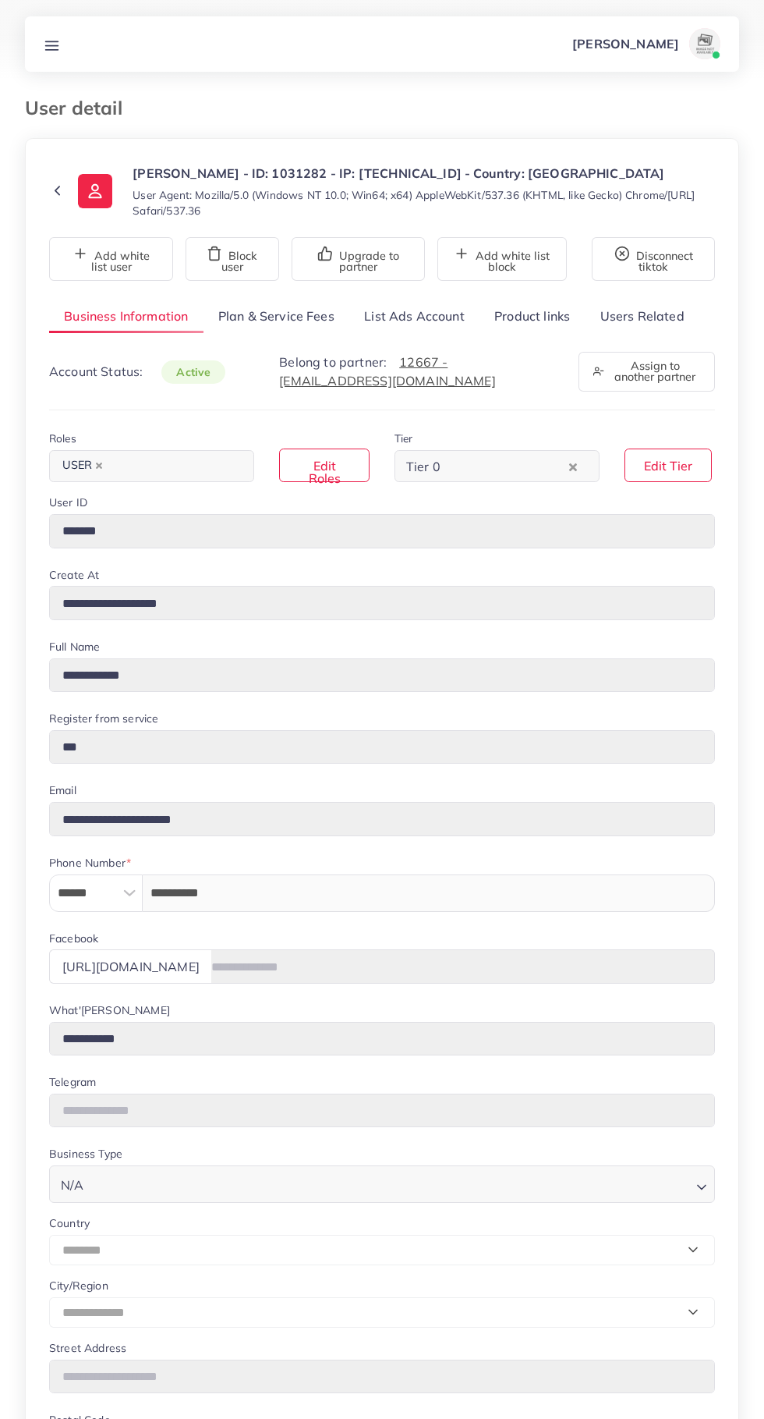  What do you see at coordinates (420, 371) in the screenshot?
I see `p: Belong to partner:` at bounding box center [420, 371].